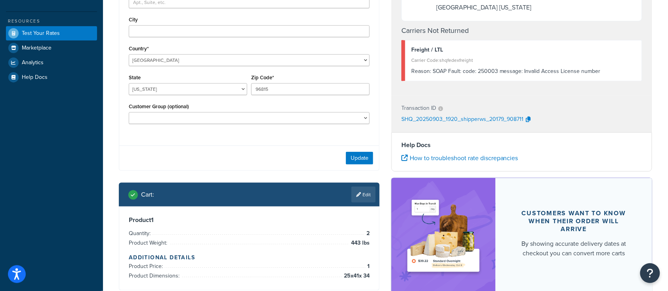 Image resolution: width=668 pixels, height=291 pixels. I want to click on a: How to troubleshoot rate discrepancies, so click(460, 158).